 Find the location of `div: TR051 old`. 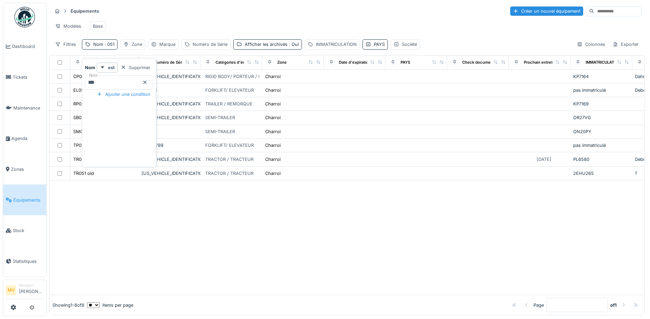

div: TR051 old is located at coordinates (84, 173).